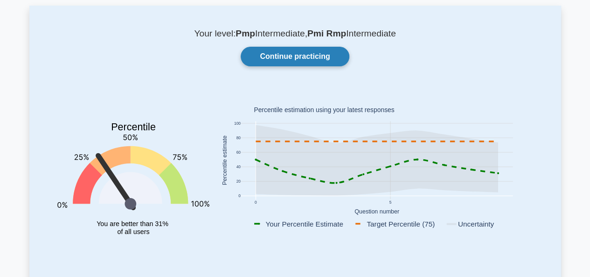 This screenshot has height=277, width=590. I want to click on p: Your level: Intermediate, Intermediate, so click(295, 34).